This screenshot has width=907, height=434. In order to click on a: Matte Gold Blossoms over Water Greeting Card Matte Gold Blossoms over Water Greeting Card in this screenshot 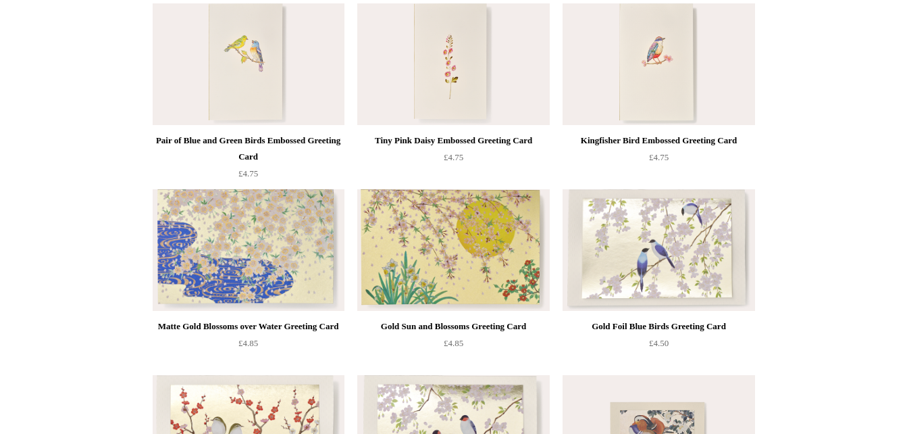, I will do `click(249, 250)`.